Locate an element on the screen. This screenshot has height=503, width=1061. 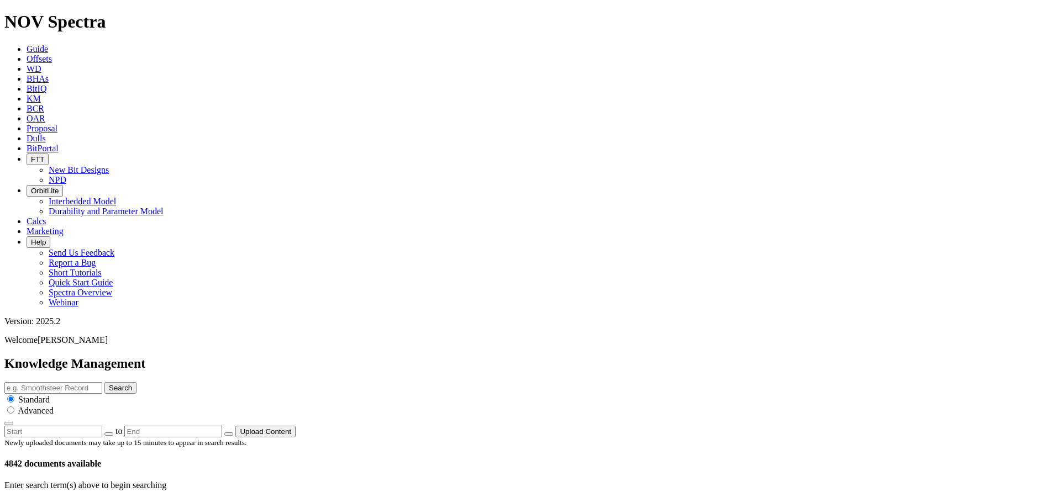
p: Welcome is located at coordinates (530, 340).